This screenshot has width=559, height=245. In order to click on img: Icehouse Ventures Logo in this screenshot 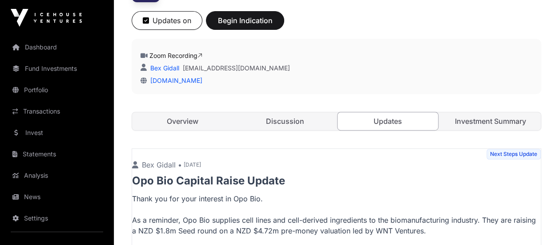, I will do `click(46, 18)`.